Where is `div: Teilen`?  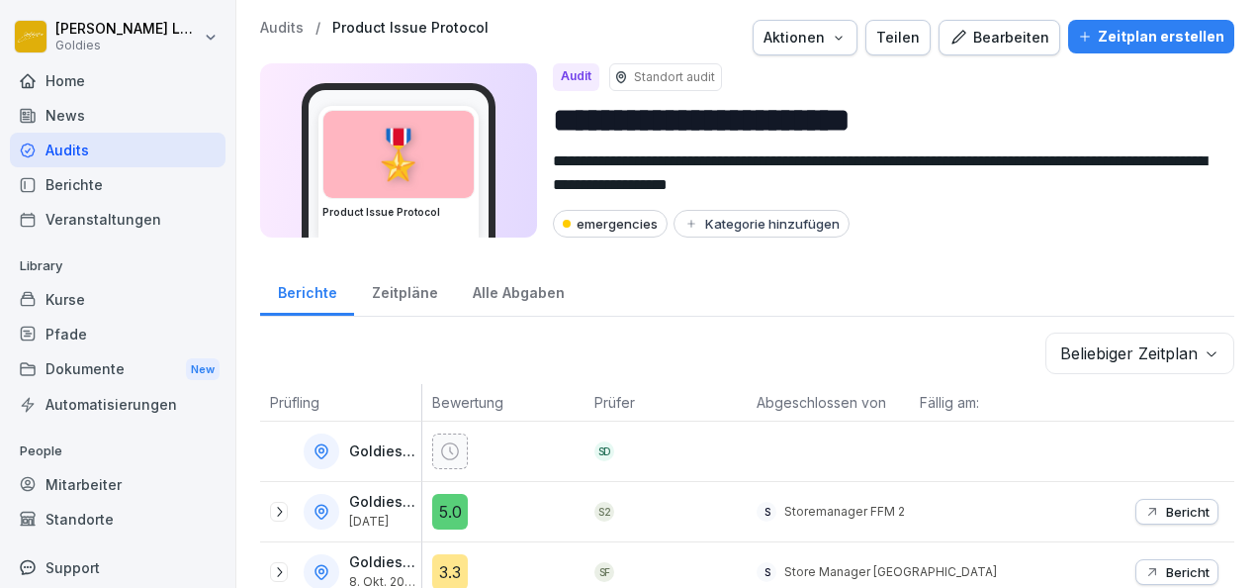
div: Teilen is located at coordinates (898, 38).